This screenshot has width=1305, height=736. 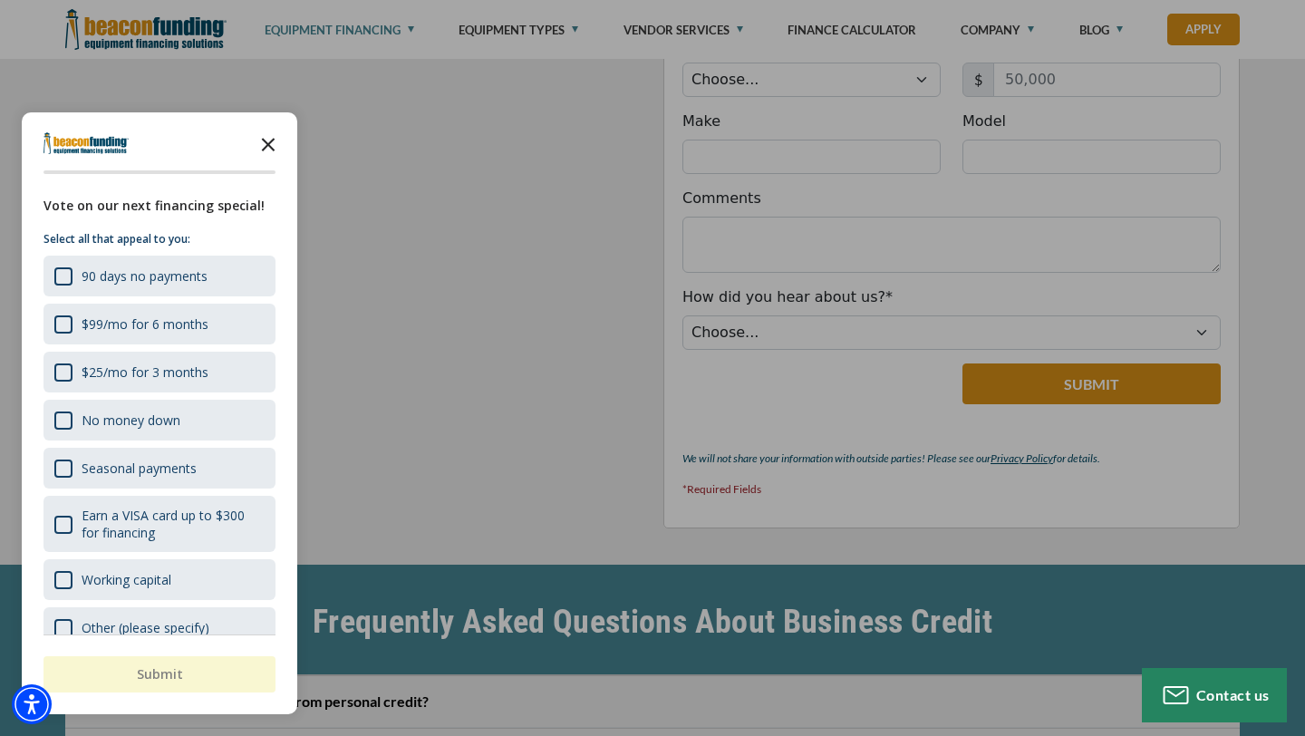 What do you see at coordinates (86, 143) in the screenshot?
I see `img: Company logo` at bounding box center [86, 143].